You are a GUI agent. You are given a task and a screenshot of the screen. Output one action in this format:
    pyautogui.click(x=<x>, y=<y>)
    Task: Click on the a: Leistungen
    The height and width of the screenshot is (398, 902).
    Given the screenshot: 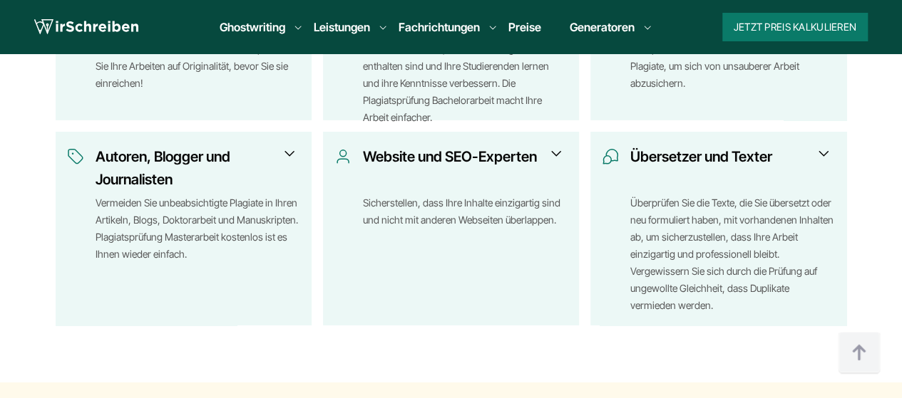 What is the action you would take?
    pyautogui.click(x=341, y=27)
    